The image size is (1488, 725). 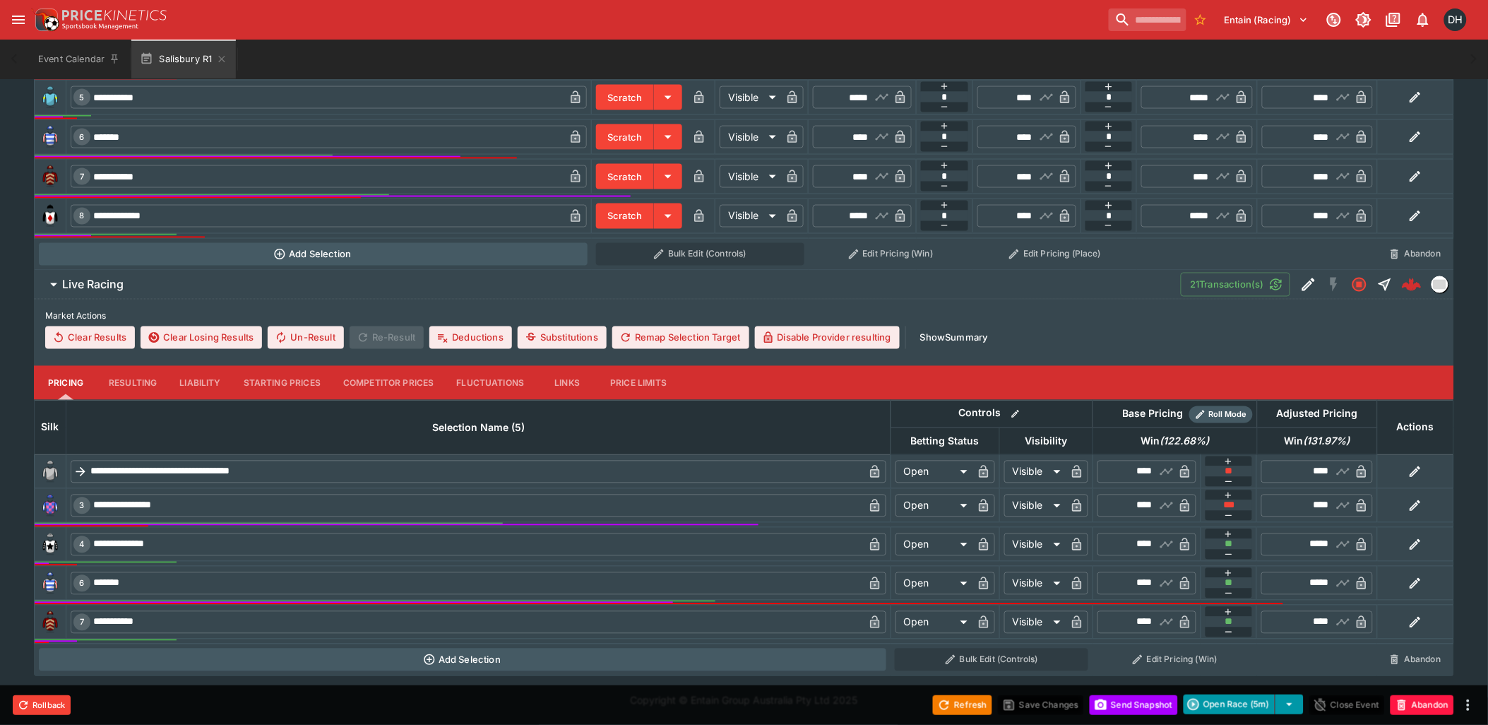 What do you see at coordinates (478, 428) in the screenshot?
I see `span: Selection Name (5)` at bounding box center [478, 428].